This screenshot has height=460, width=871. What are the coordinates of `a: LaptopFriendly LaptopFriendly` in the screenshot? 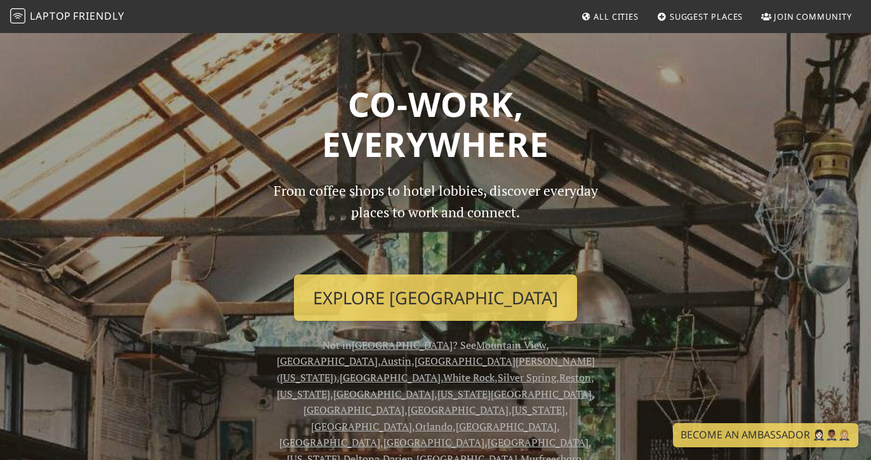 It's located at (67, 17).